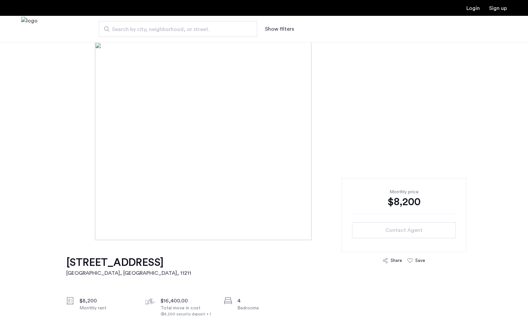 The height and width of the screenshot is (316, 528). Describe the element at coordinates (404, 230) in the screenshot. I see `span: Contact Agent` at that location.